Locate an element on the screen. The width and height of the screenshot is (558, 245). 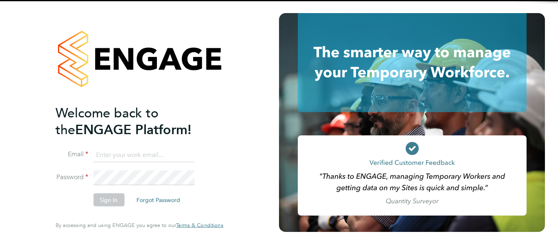
button: Forgot Password is located at coordinates (158, 200).